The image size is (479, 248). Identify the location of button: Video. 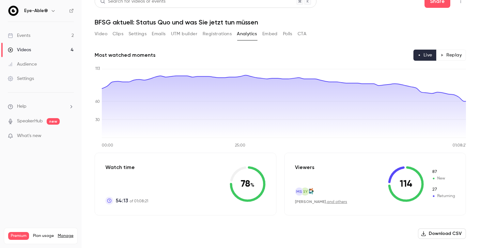
(101, 34).